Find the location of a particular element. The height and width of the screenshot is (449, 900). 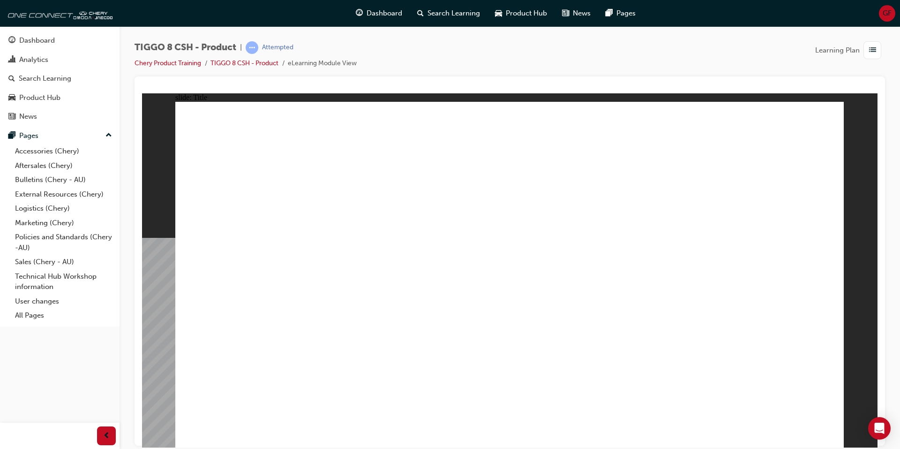

span: learningRecordVerb_ATTEMPT-icon is located at coordinates (252, 47).